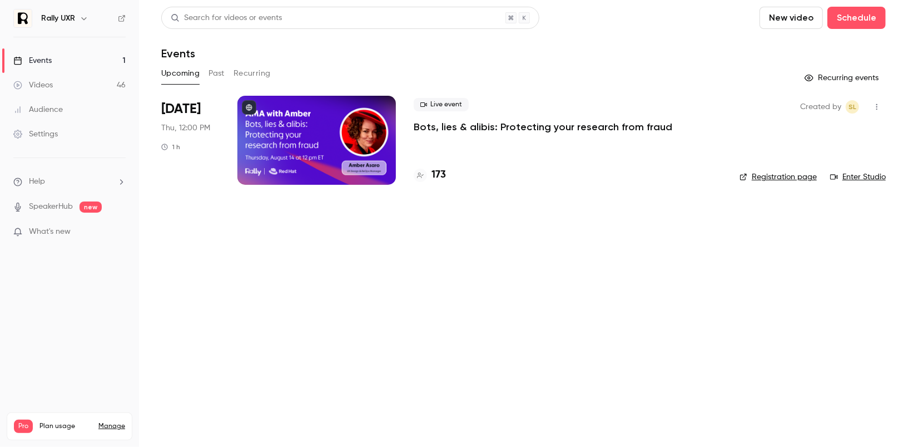 The image size is (908, 447). What do you see at coordinates (70, 181) in the screenshot?
I see `li: help-dropdown-opener` at bounding box center [70, 181].